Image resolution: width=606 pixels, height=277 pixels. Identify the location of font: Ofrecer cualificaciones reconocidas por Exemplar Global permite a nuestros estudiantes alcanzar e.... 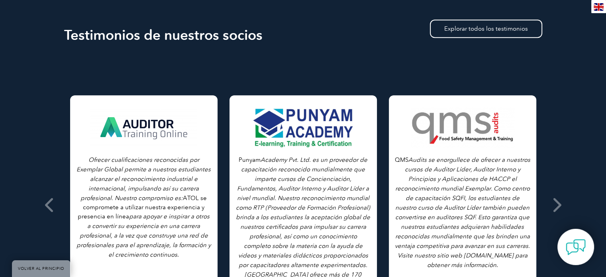
(144, 179).